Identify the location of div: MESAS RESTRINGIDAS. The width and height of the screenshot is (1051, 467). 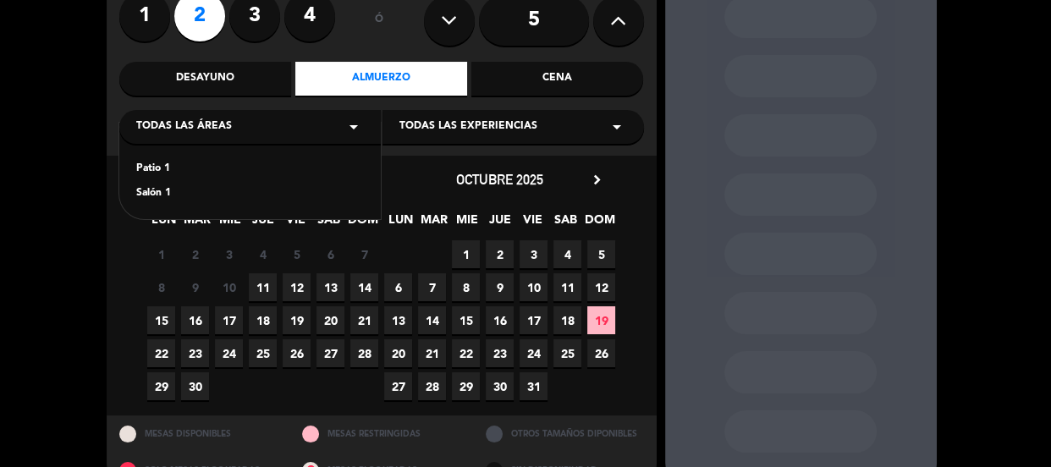
(381, 433).